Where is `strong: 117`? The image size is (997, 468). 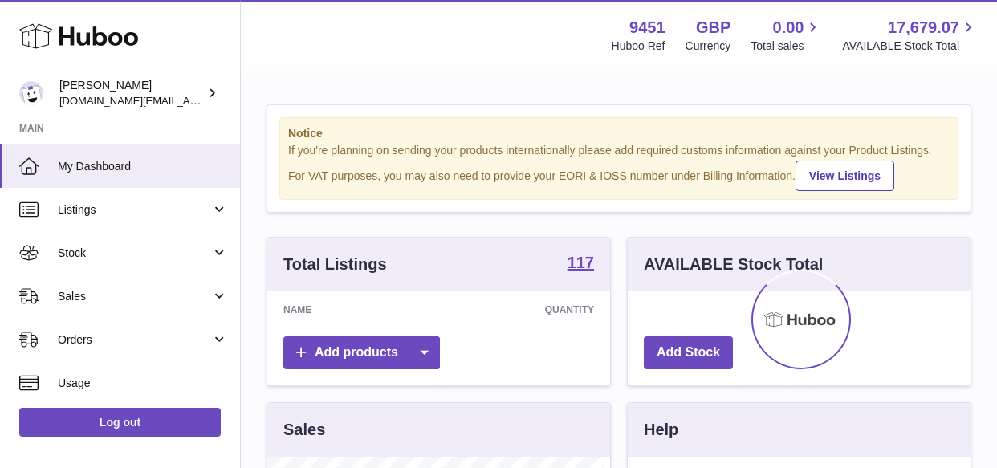
strong: 117 is located at coordinates (580, 262).